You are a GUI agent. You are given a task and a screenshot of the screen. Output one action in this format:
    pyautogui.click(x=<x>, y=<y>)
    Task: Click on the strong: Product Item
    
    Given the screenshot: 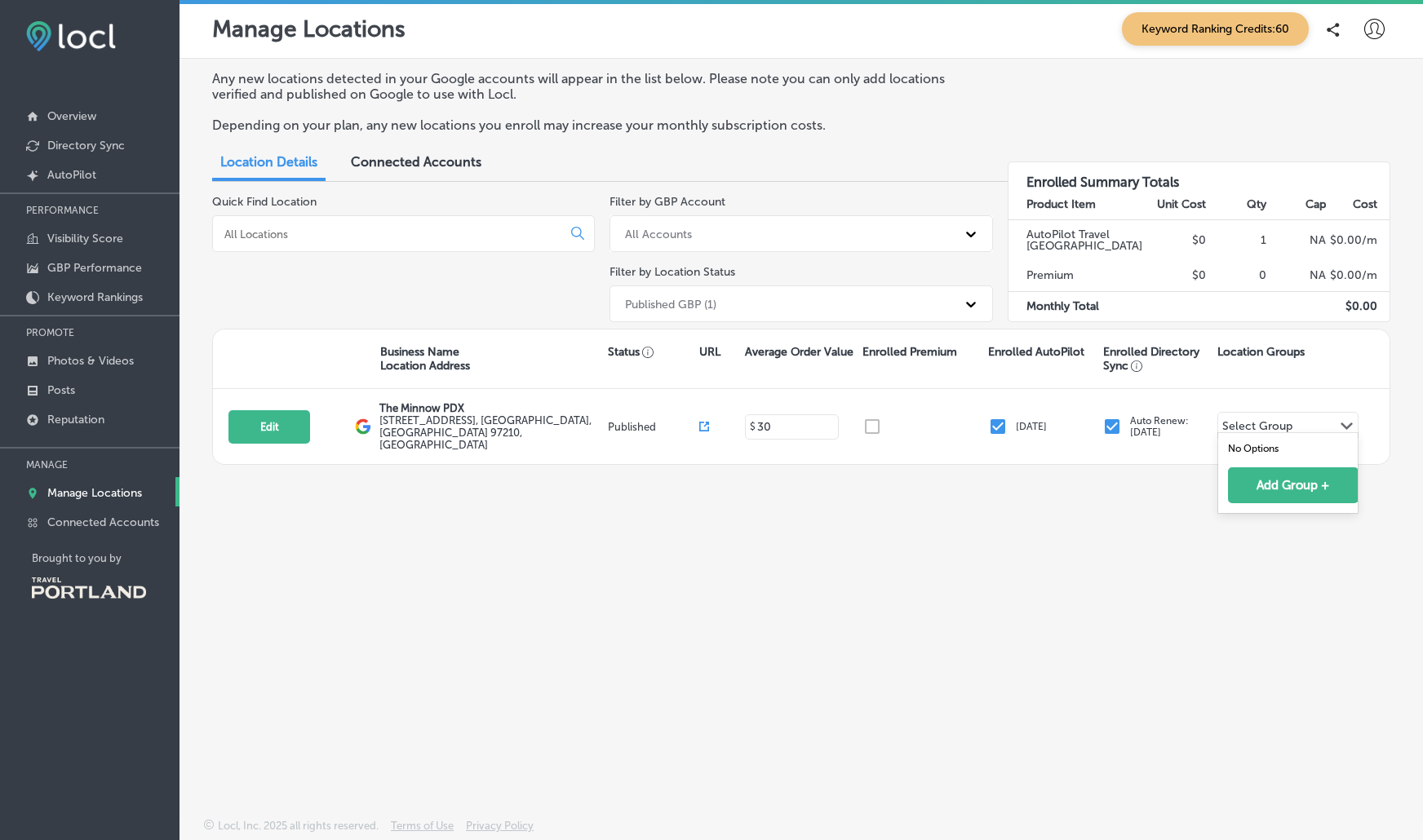 What is the action you would take?
    pyautogui.click(x=1060, y=204)
    